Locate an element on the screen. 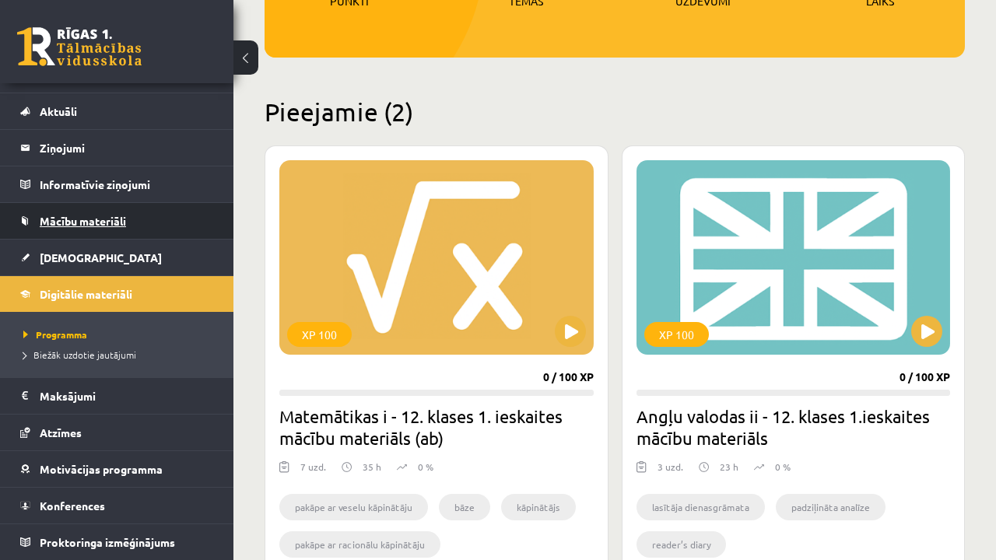 This screenshot has width=996, height=560. legend: Informatīvie ziņojumi is located at coordinates (127, 184).